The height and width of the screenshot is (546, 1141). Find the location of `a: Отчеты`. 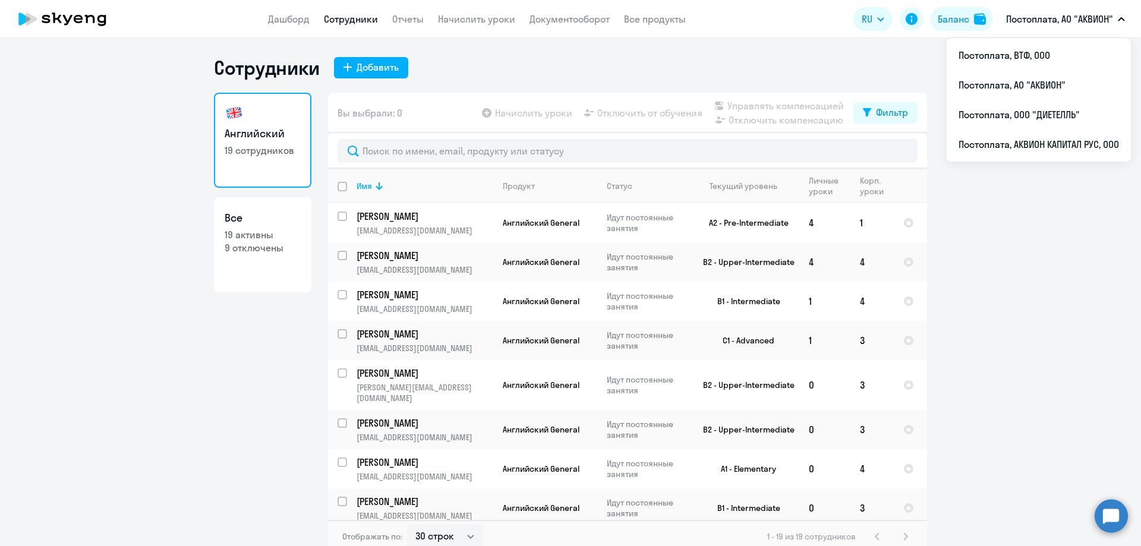

a: Отчеты is located at coordinates (408, 19).